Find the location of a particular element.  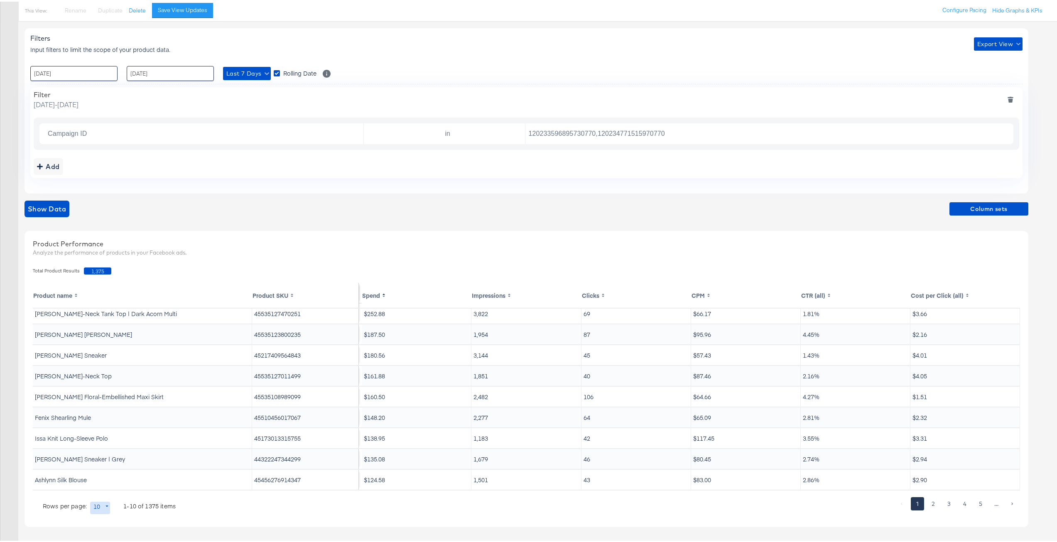

div: Product Performance is located at coordinates (526, 242).